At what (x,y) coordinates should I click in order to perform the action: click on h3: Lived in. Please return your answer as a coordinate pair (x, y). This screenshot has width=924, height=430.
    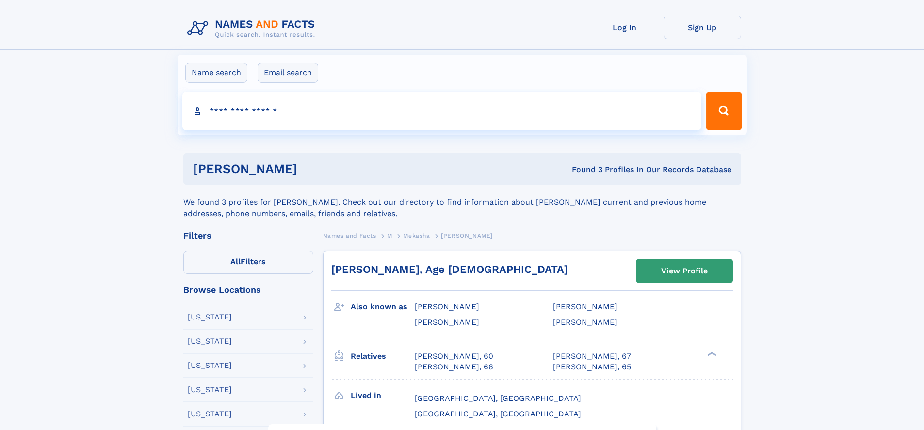
    Looking at the image, I should click on (383, 396).